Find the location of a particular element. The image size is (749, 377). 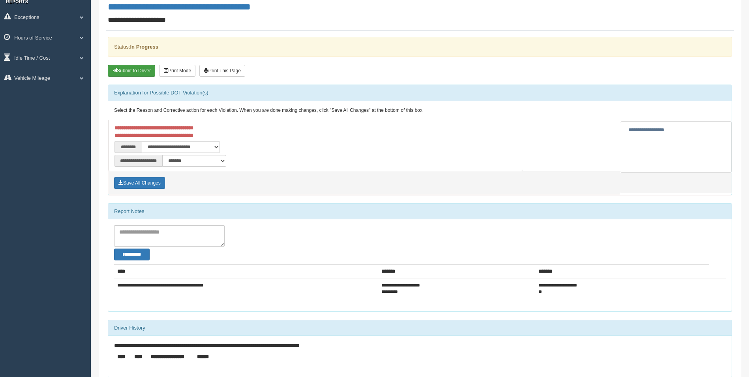

div: Explanation for Possible DOT Violation(s) is located at coordinates (420, 93).